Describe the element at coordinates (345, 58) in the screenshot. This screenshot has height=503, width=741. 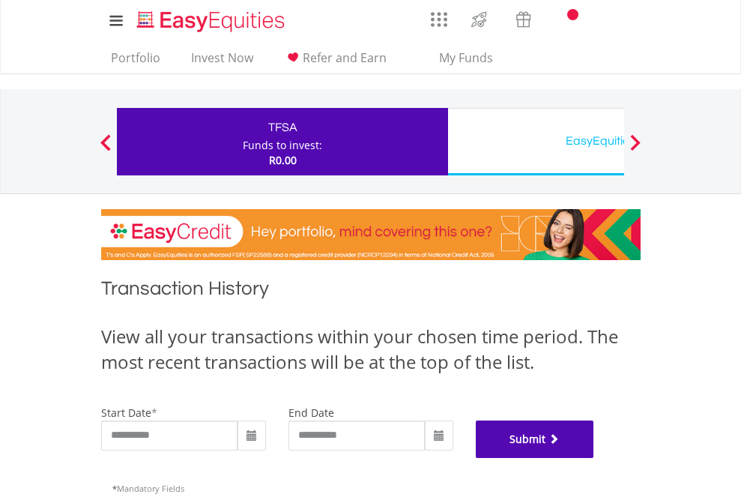
I see `span: Refer and Earn` at that location.